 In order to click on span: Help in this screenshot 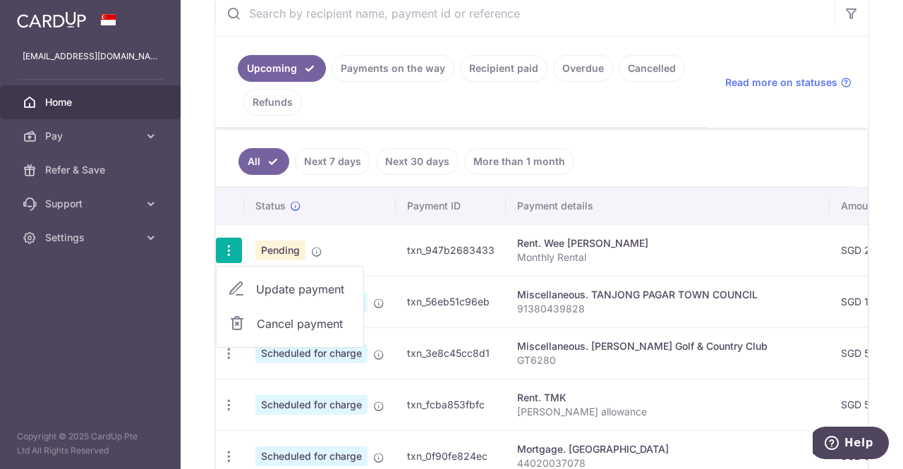, I will do `click(46, 16)`.